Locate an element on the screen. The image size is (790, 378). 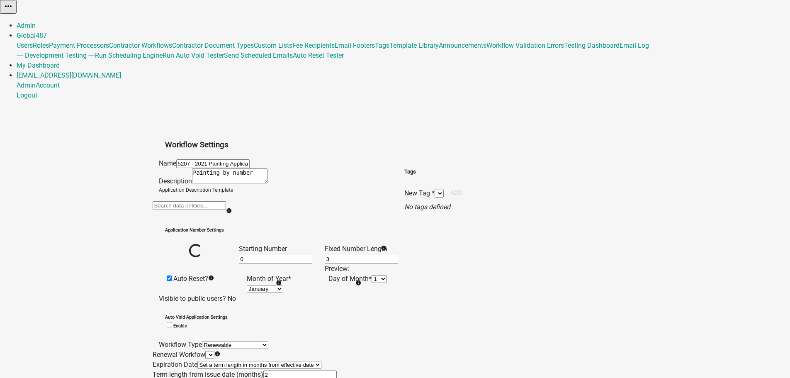
label: Description is located at coordinates (175, 181).